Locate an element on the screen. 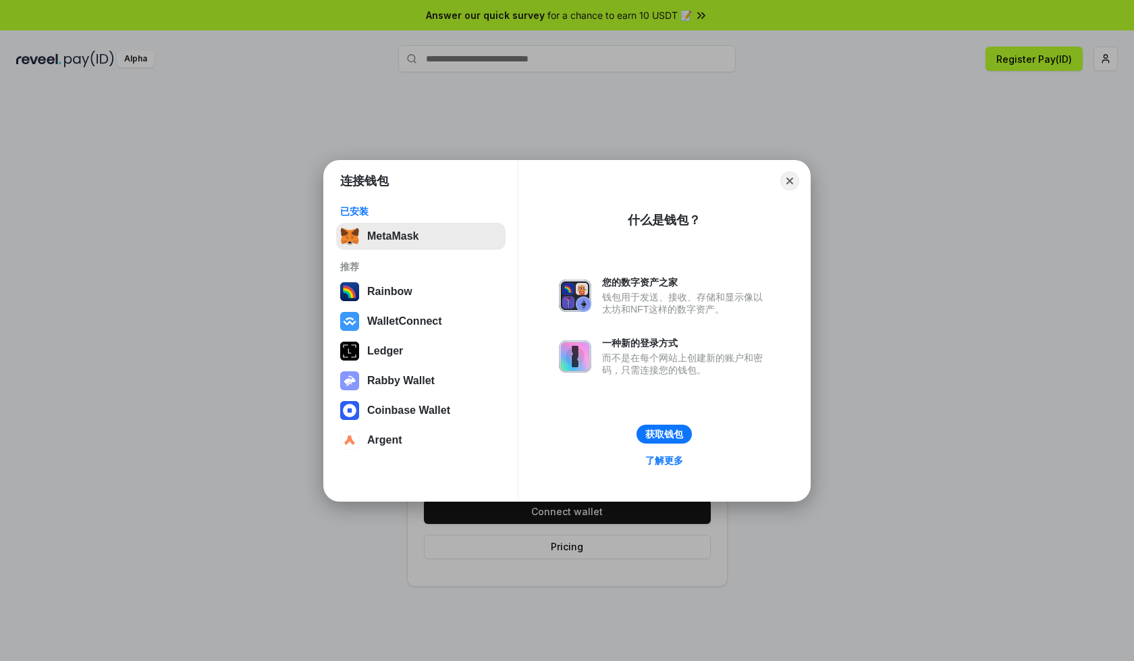 This screenshot has width=1134, height=661. div: 您的数字资产之家 is located at coordinates (686, 282).